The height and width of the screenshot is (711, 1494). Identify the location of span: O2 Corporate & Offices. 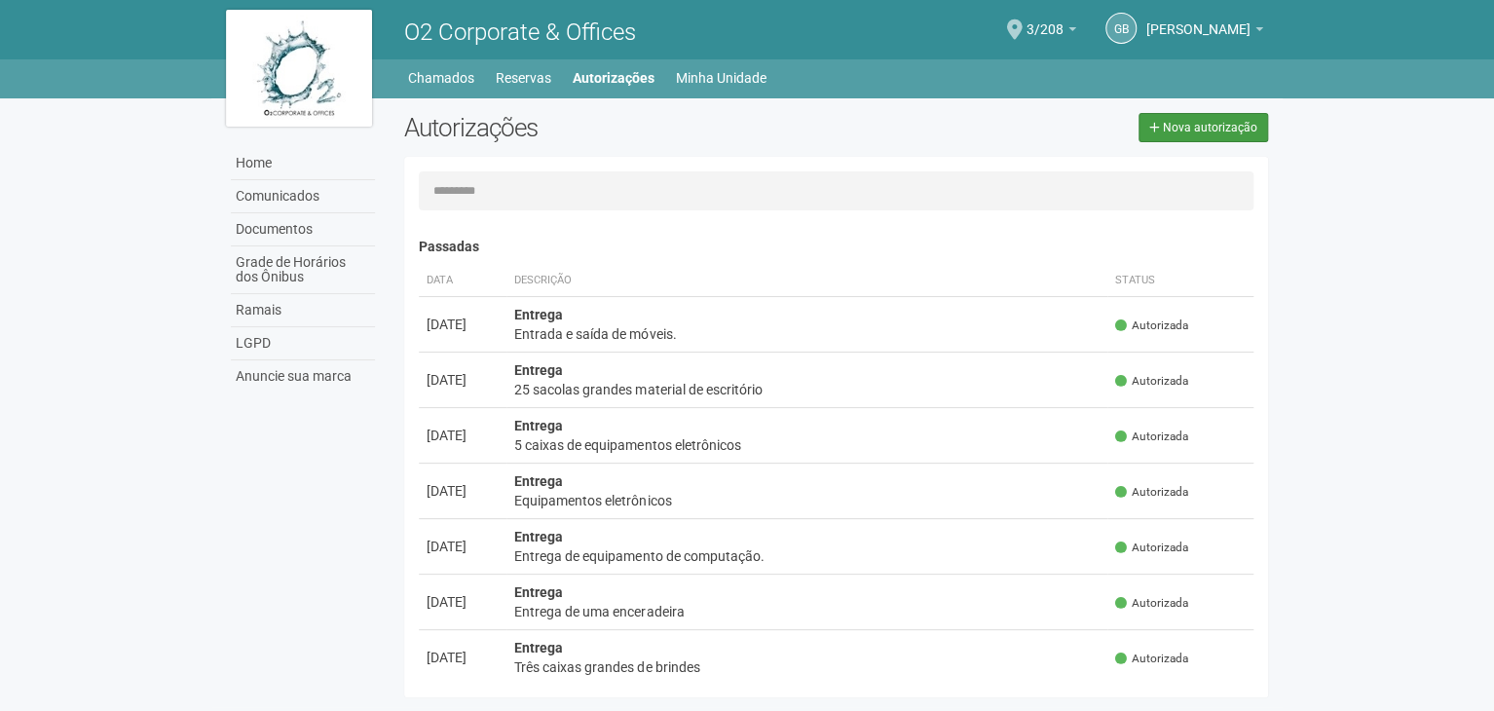
(520, 32).